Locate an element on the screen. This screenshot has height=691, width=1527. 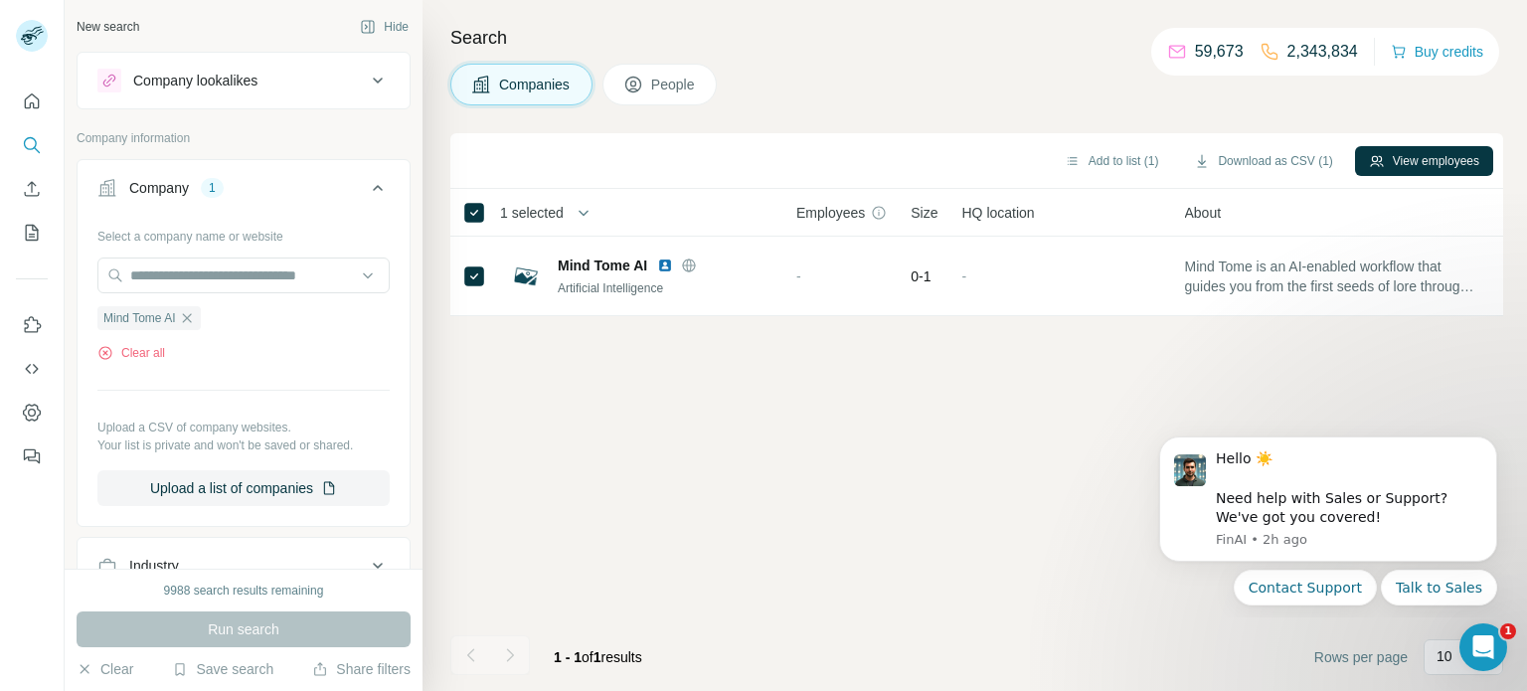
p: Message from FinAI, sent 2h ago is located at coordinates (220, 120).